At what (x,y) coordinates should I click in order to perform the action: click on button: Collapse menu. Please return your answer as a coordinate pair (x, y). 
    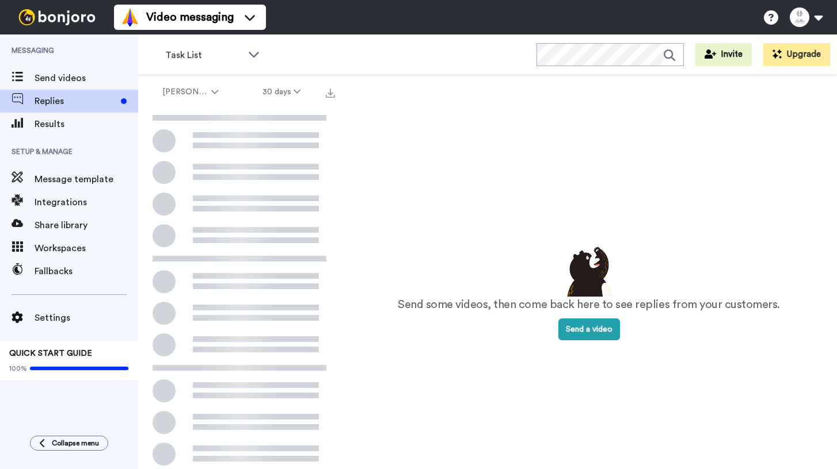
    Looking at the image, I should click on (69, 444).